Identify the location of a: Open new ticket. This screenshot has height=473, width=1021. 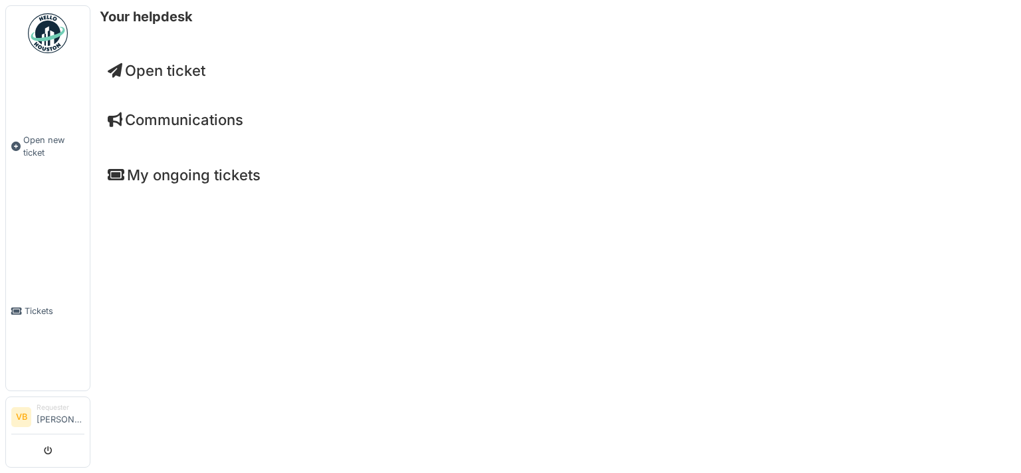
(48, 146).